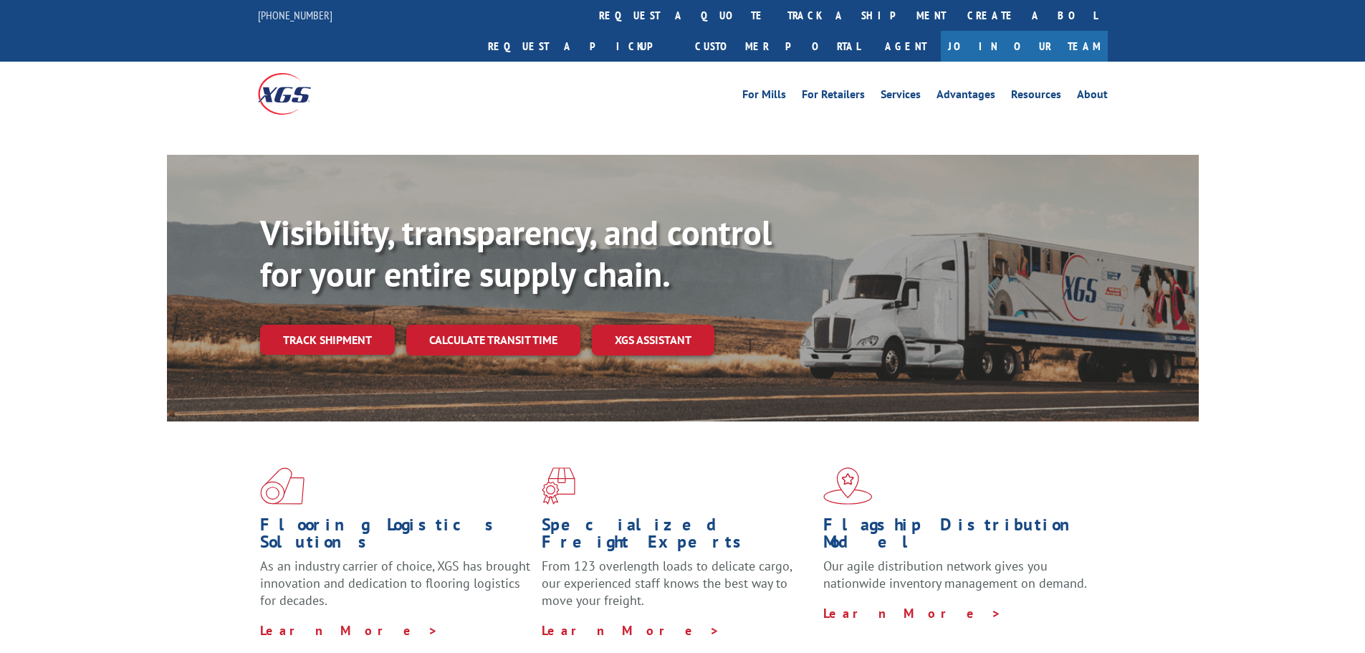 This screenshot has height=653, width=1365. Describe the element at coordinates (1024, 46) in the screenshot. I see `a: Join Our Team` at that location.